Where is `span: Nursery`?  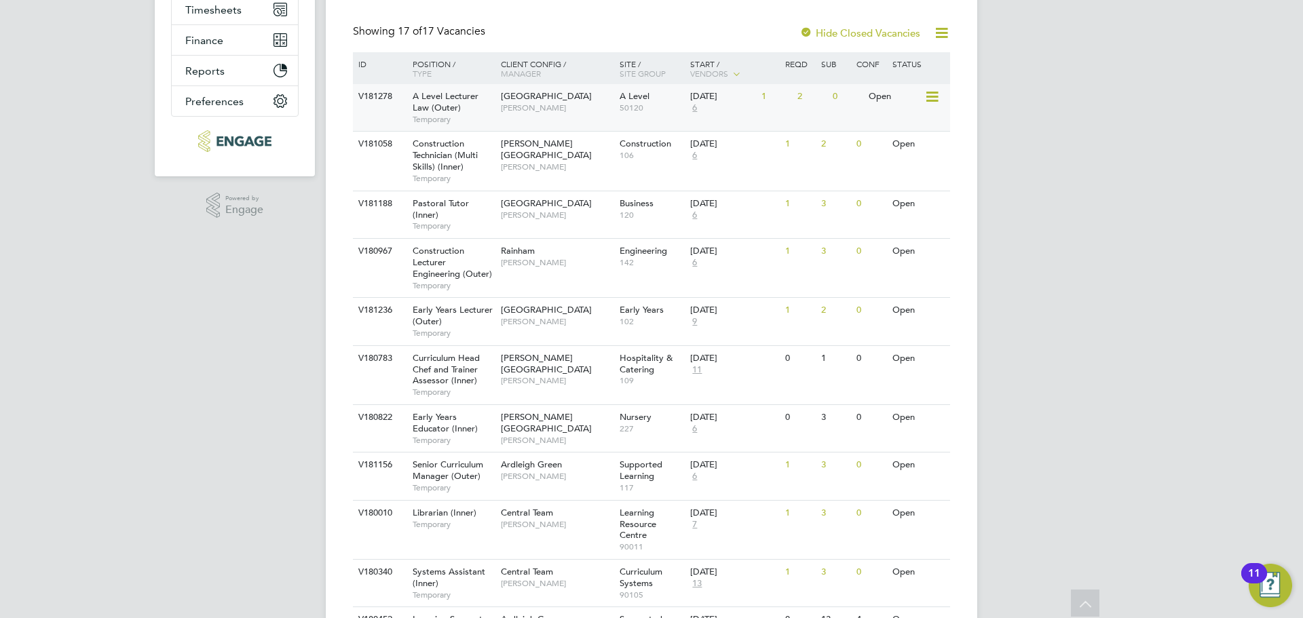 span: Nursery is located at coordinates (635, 417).